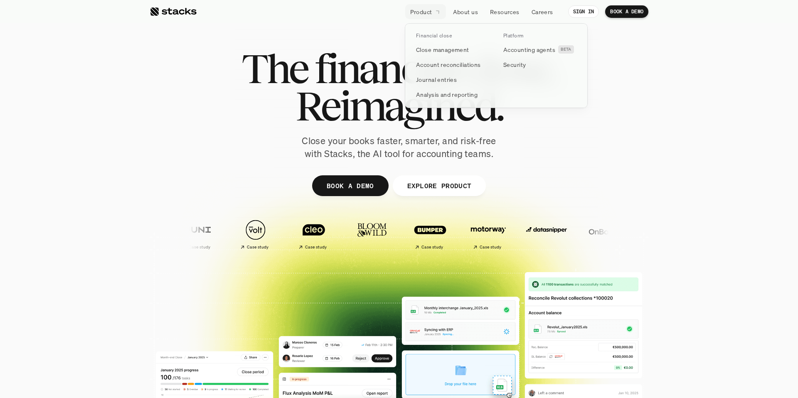 This screenshot has height=398, width=798. What do you see at coordinates (399, 147) in the screenshot?
I see `p: Close your books faster, smarter, and risk-free with Stacks, the AI tool for accounting teams.` at bounding box center [399, 147].